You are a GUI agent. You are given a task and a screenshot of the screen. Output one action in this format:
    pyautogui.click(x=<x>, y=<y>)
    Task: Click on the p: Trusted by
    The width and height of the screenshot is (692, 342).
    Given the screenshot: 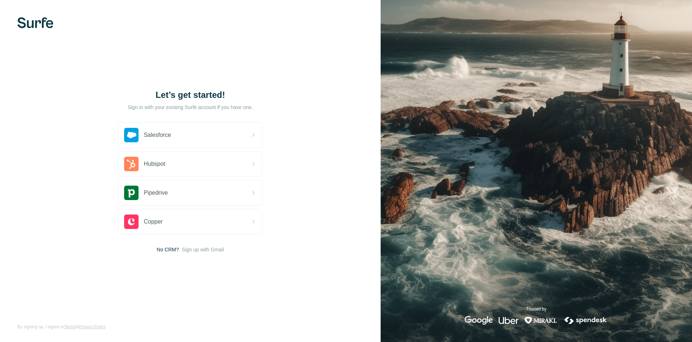 What is the action you would take?
    pyautogui.click(x=536, y=309)
    